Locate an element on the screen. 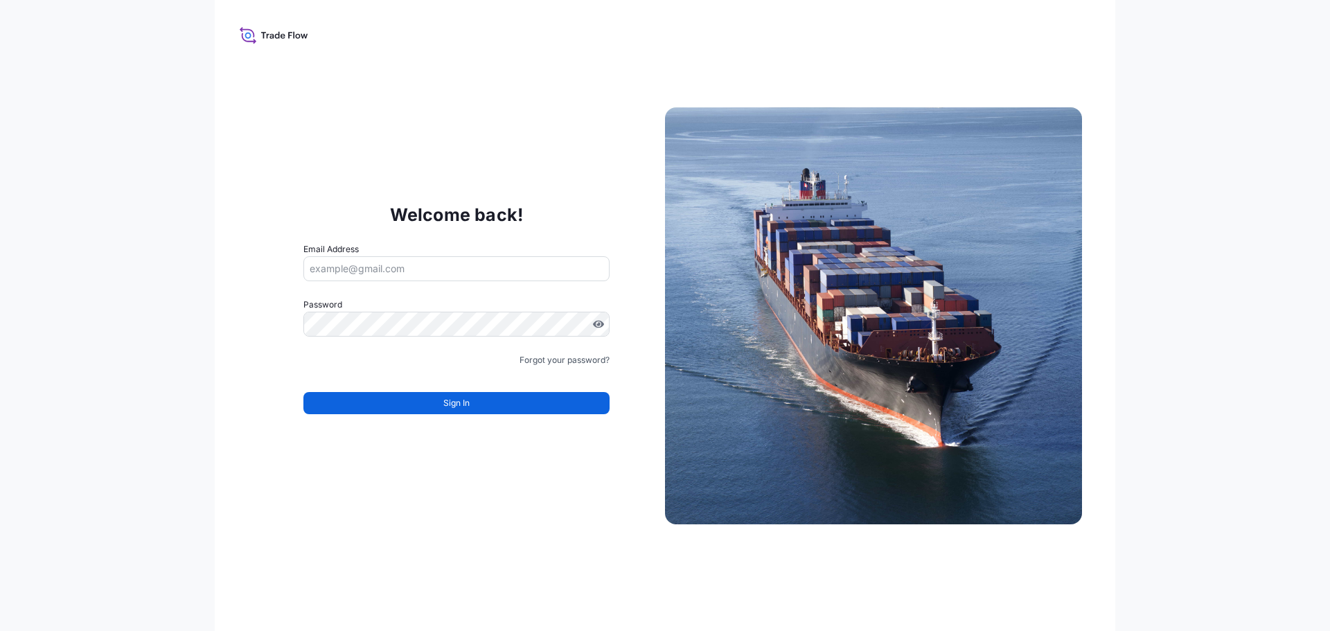 The width and height of the screenshot is (1330, 631). span: Sign In is located at coordinates (457, 403).